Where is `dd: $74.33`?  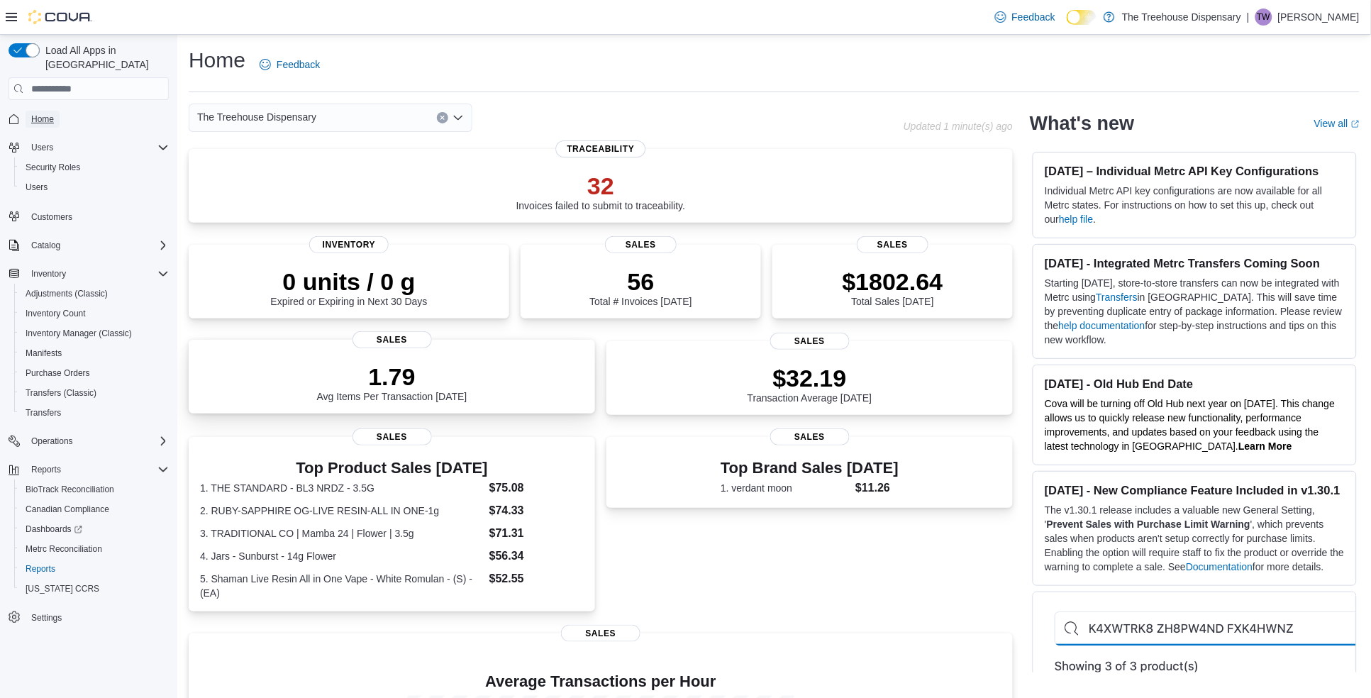
dd: $74.33 is located at coordinates (536, 511).